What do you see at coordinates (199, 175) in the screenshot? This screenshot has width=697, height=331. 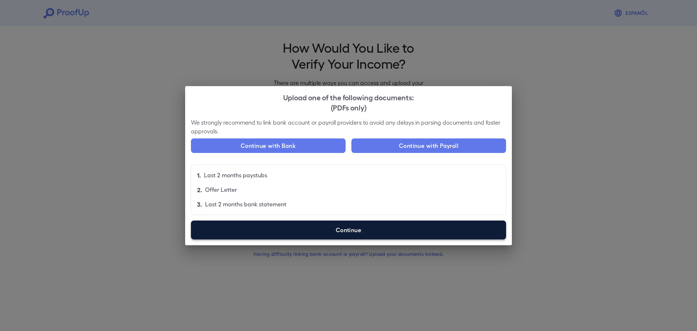 I see `p: 1.` at bounding box center [199, 175].